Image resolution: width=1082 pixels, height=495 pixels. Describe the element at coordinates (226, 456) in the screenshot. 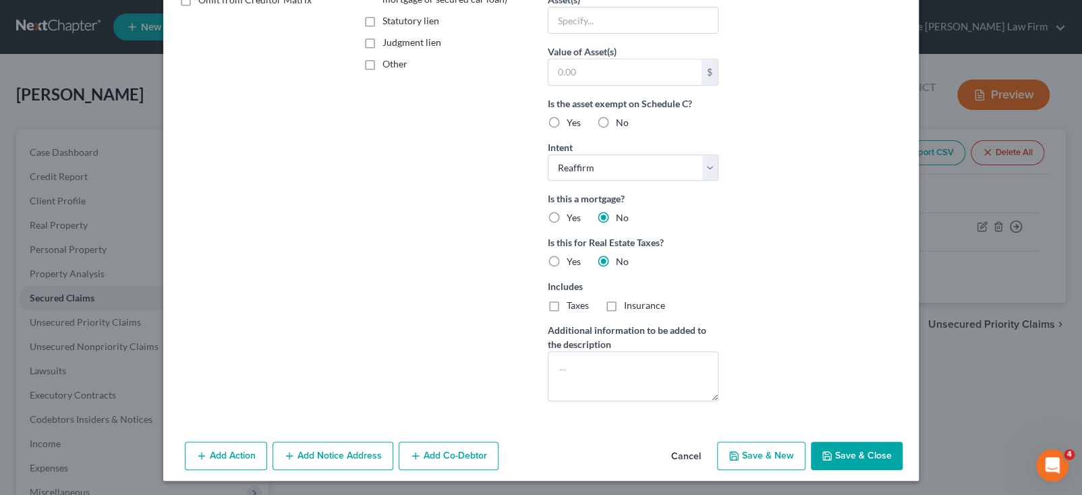

I see `button: Add Action` at that location.